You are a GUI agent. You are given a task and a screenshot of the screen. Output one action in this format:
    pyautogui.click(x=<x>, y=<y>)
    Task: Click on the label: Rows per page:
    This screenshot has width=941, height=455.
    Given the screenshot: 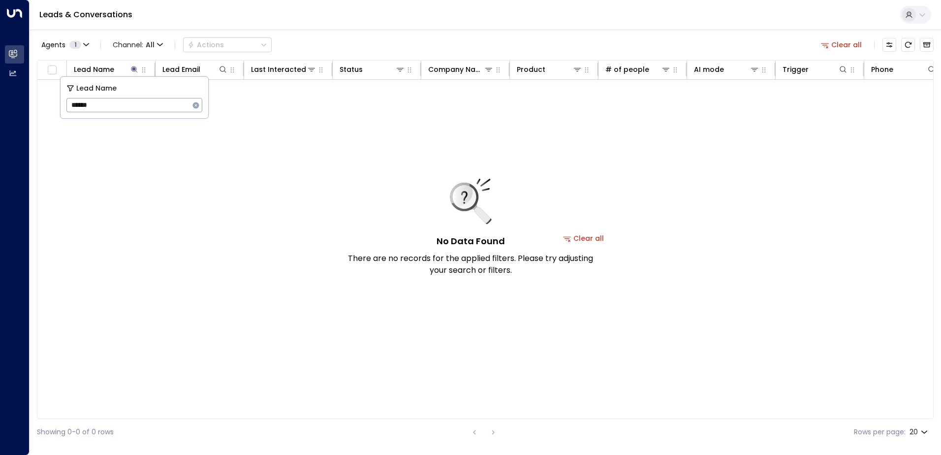 What is the action you would take?
    pyautogui.click(x=879, y=431)
    